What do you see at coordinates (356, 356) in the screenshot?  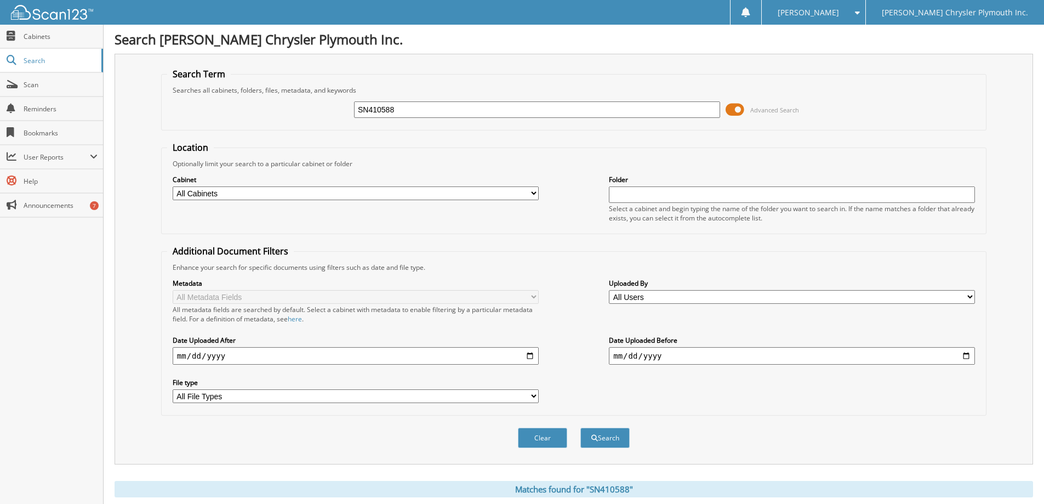 I see `input: start` at bounding box center [356, 356].